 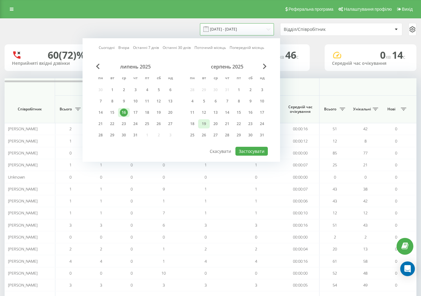 I want to click on div: нд 13 лип 2025 р., so click(x=170, y=101).